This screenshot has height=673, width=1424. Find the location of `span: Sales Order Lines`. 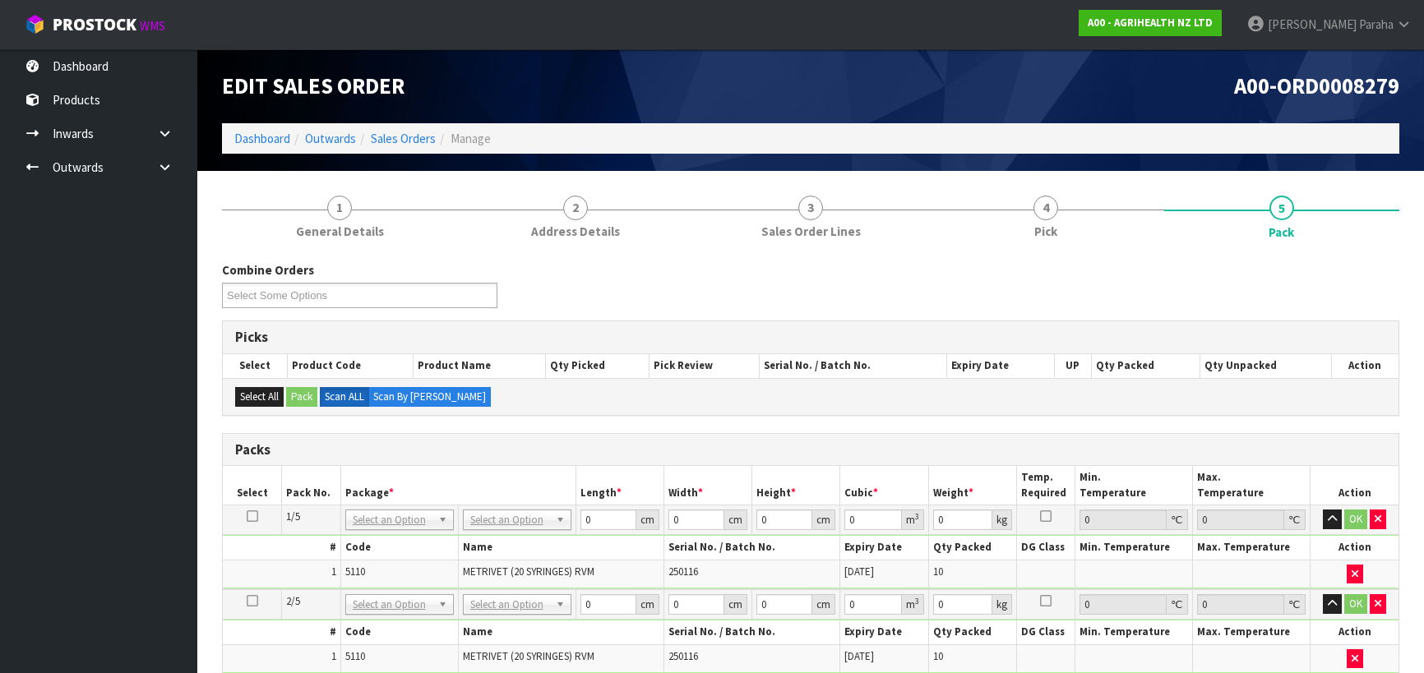

span: Sales Order Lines is located at coordinates (811, 231).